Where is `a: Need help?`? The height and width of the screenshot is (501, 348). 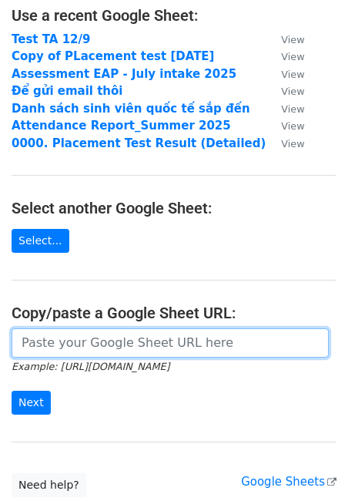
a: Need help? is located at coordinates (49, 485).